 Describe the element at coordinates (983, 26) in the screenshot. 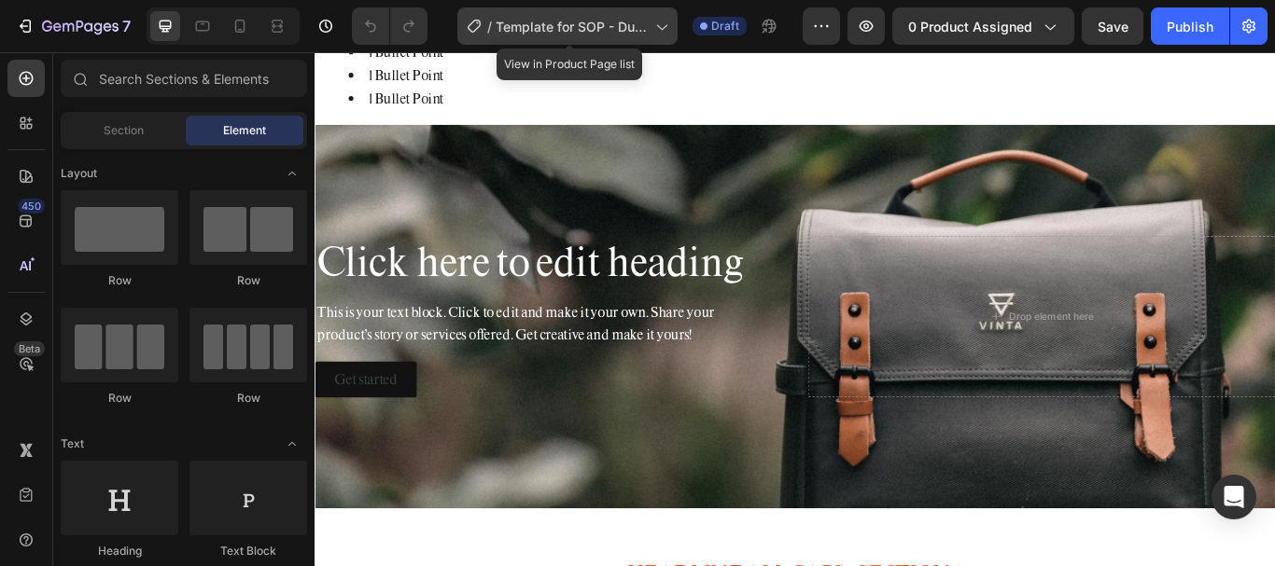

I see `button: 0 product assigned` at that location.